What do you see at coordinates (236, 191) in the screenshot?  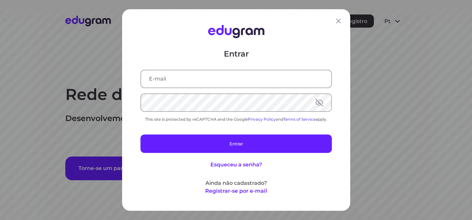 I see `button: Registrar-se por e-mail` at bounding box center [236, 191].